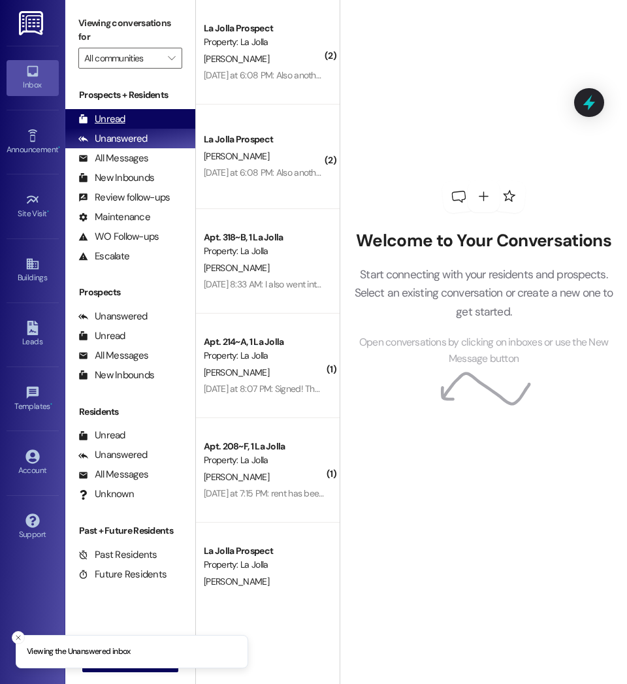 Image resolution: width=627 pixels, height=684 pixels. I want to click on div: Prospects, so click(130, 292).